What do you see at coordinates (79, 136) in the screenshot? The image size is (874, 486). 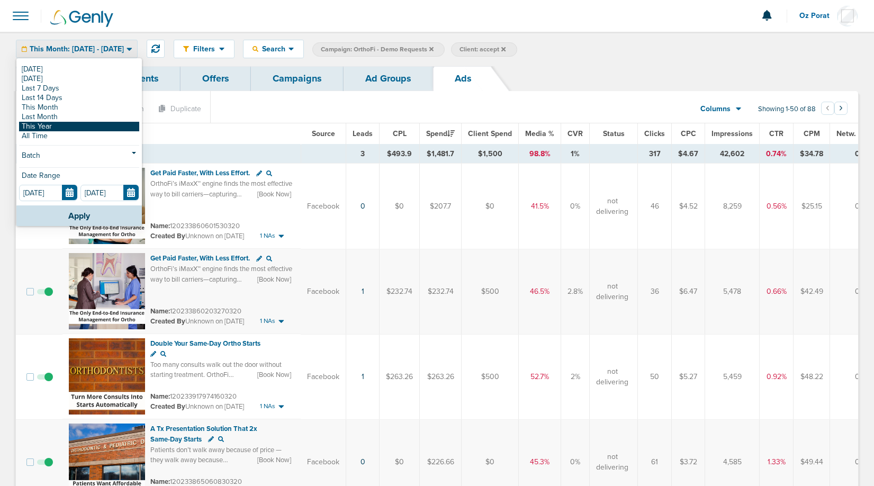 I see `a: All Time` at bounding box center [79, 136].